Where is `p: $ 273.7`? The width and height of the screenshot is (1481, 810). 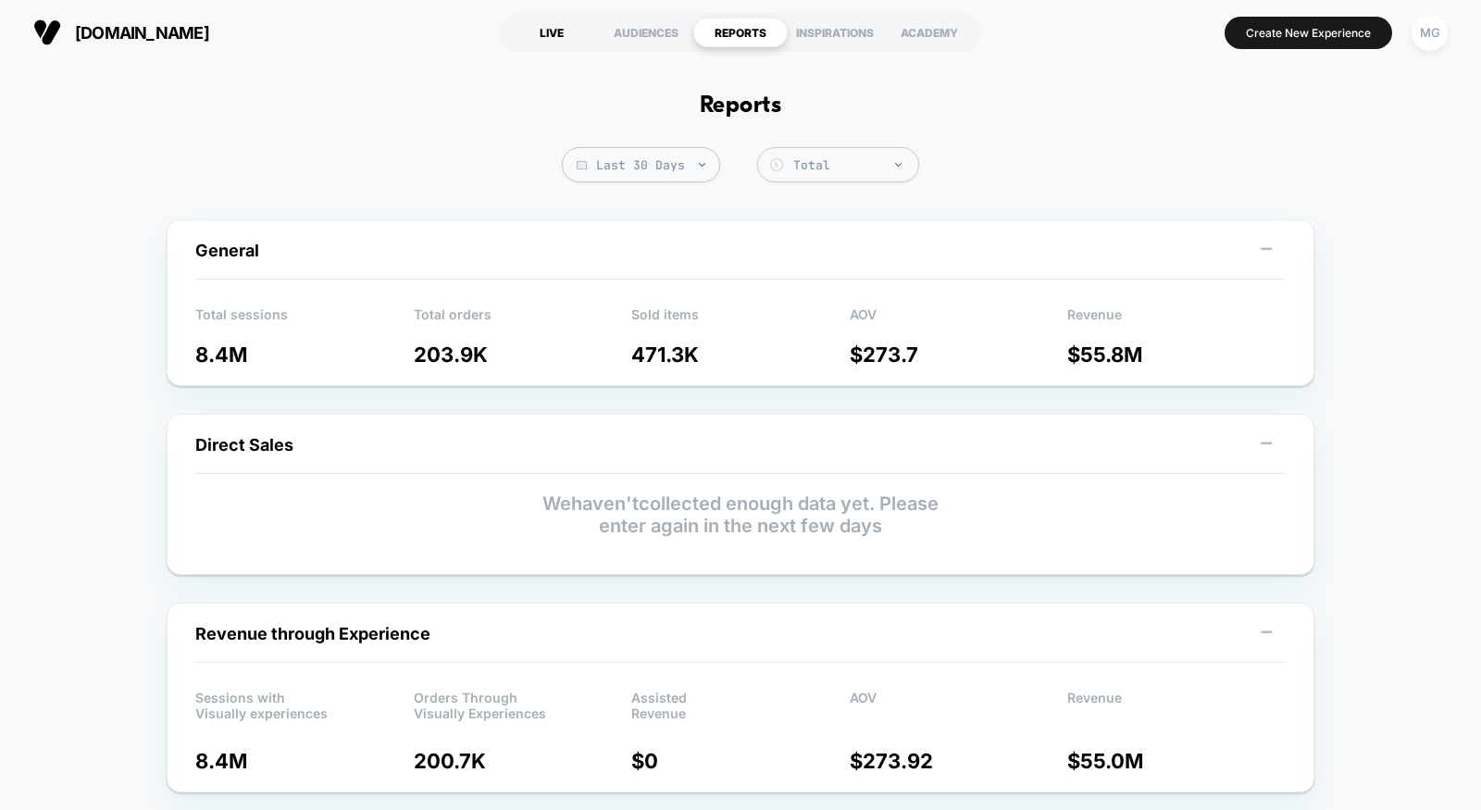 p: $ 273.7 is located at coordinates (959, 355).